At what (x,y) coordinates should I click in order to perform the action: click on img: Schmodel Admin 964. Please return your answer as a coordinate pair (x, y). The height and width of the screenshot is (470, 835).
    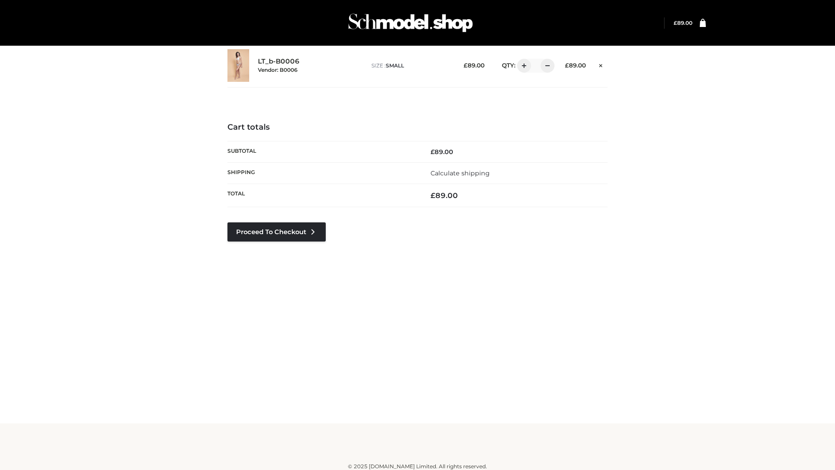
    Looking at the image, I should click on (411, 23).